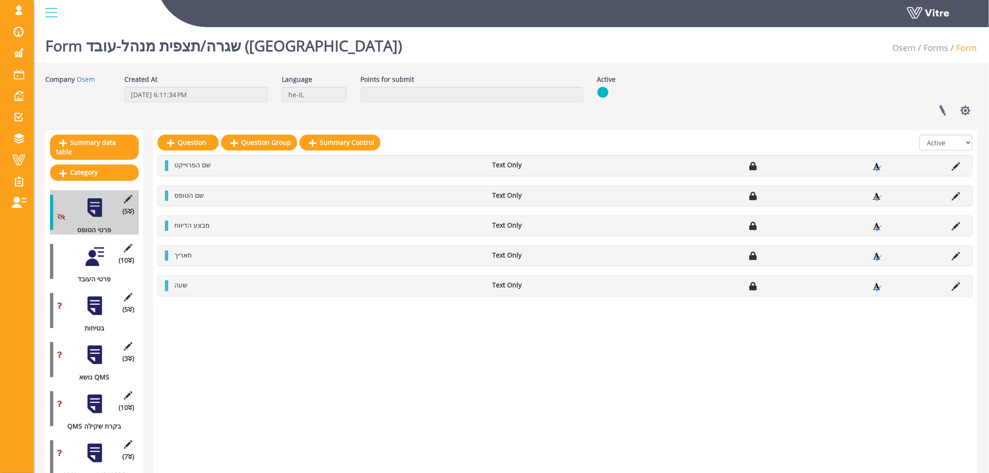  I want to click on label: Active, so click(606, 79).